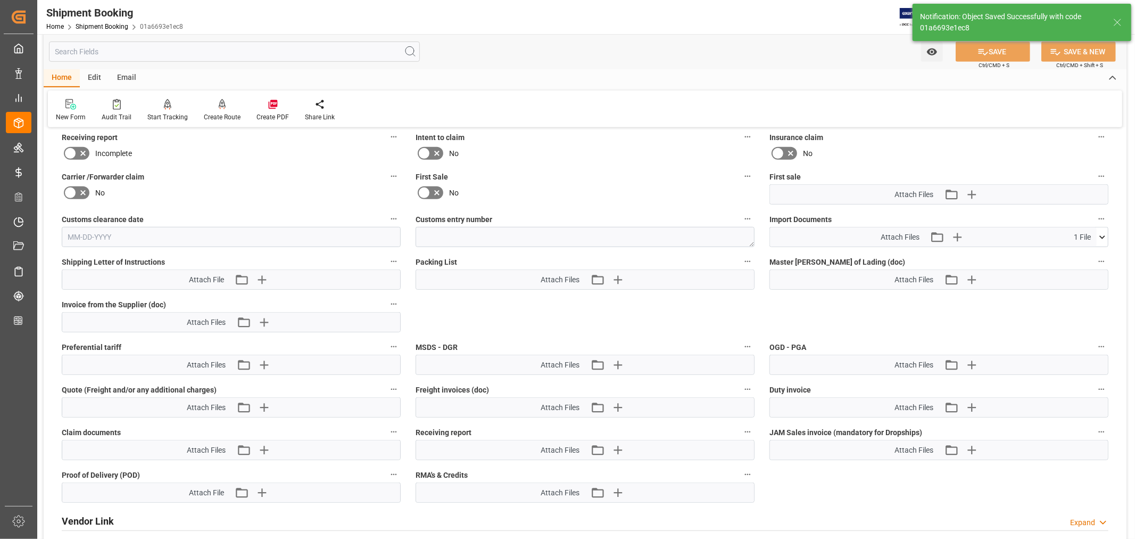  I want to click on div: Create PDF, so click(273, 117).